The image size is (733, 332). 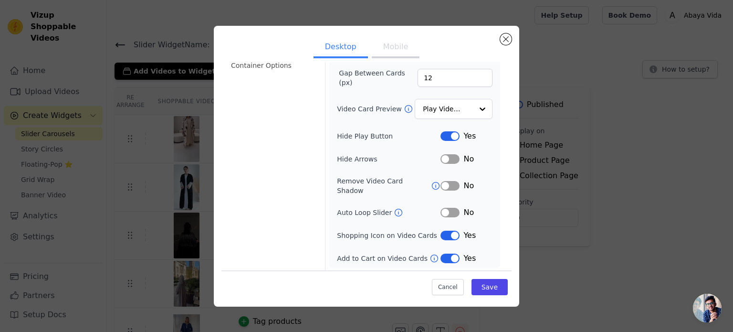 What do you see at coordinates (383, 258) in the screenshot?
I see `label: Add to Cart on Video Cards` at bounding box center [383, 258].